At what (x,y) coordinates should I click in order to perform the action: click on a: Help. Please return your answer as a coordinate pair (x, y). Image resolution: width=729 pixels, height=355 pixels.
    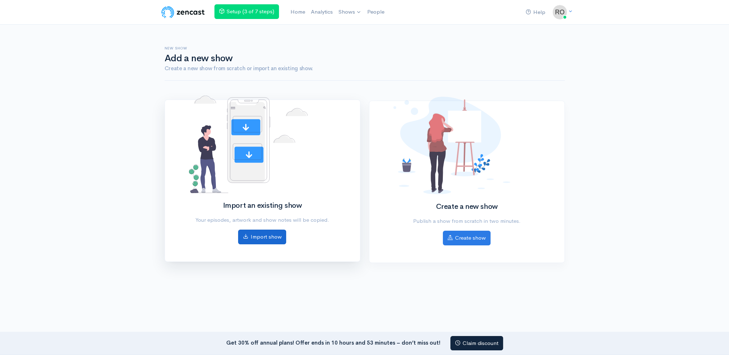
    Looking at the image, I should click on (535, 12).